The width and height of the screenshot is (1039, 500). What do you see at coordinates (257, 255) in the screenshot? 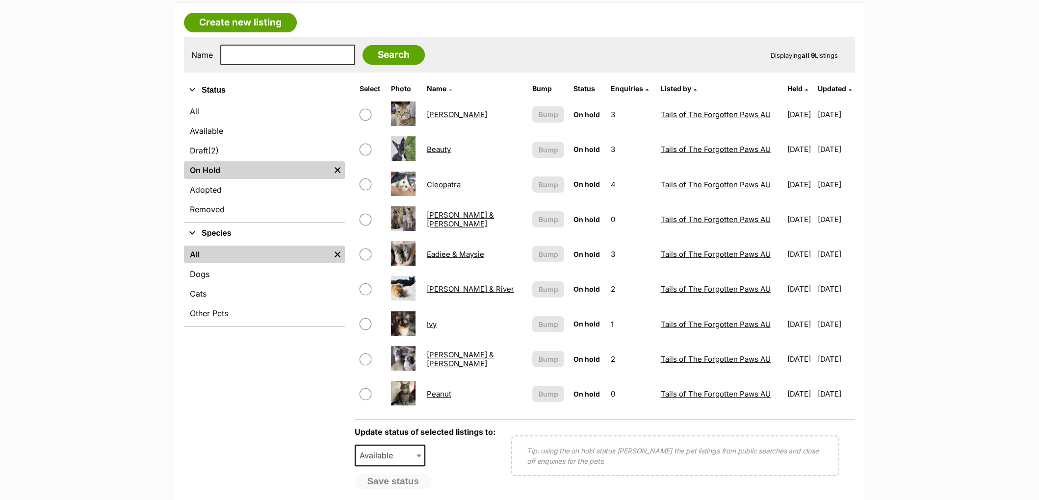
I see `a: All` at bounding box center [257, 255].